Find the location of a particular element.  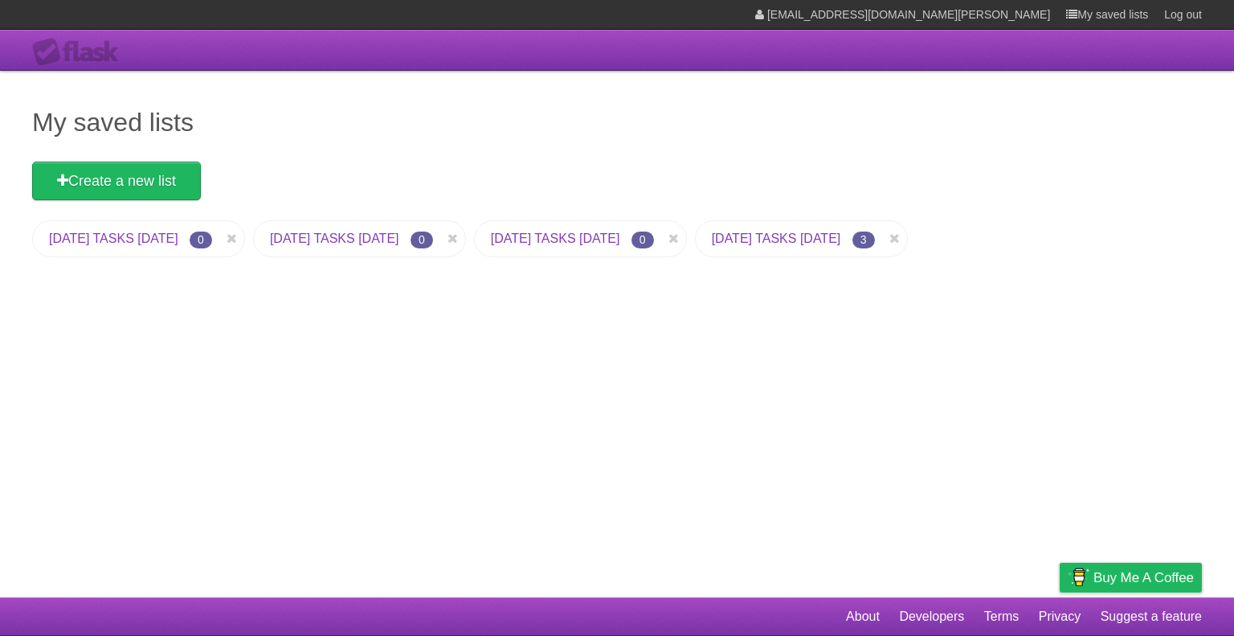

a: Buy me a coffee is located at coordinates (1131, 577).